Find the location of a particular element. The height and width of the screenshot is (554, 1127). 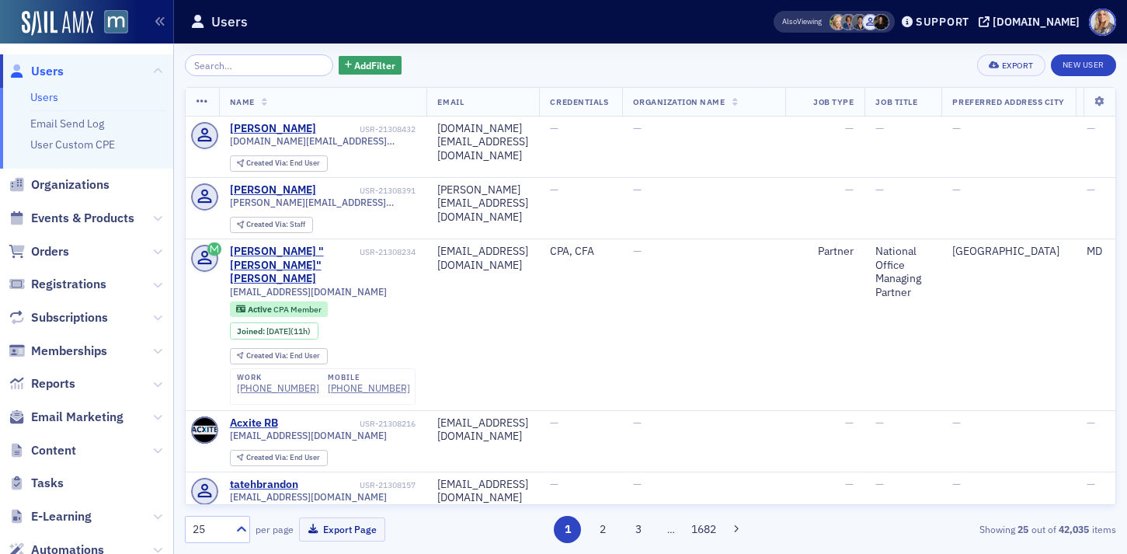

strong: 42,035 is located at coordinates (1074, 529).